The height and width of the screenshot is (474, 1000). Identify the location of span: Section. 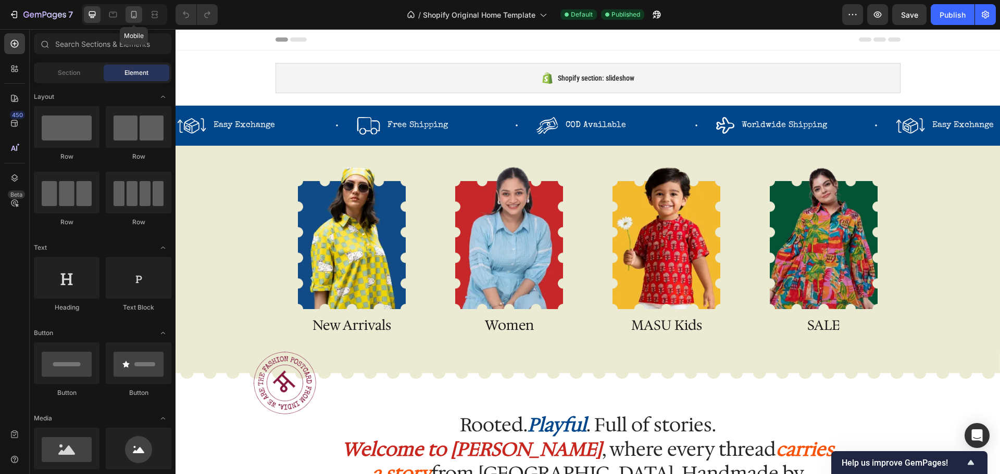
(69, 73).